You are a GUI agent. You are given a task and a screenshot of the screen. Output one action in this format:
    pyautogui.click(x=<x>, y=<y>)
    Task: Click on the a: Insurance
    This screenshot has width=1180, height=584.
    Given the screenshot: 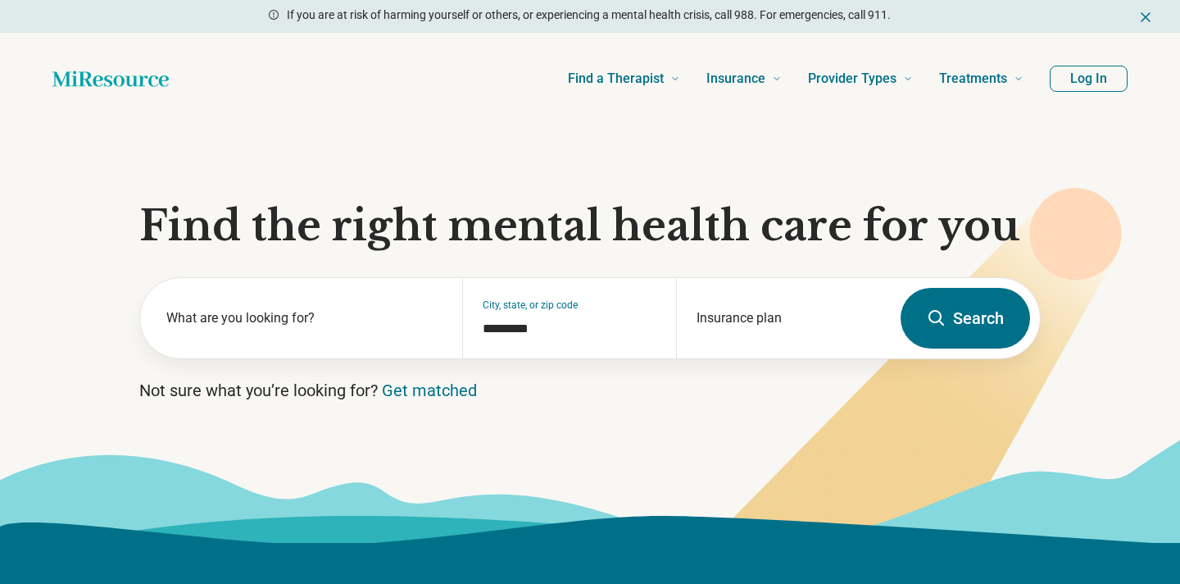 What is the action you would take?
    pyautogui.click(x=744, y=79)
    